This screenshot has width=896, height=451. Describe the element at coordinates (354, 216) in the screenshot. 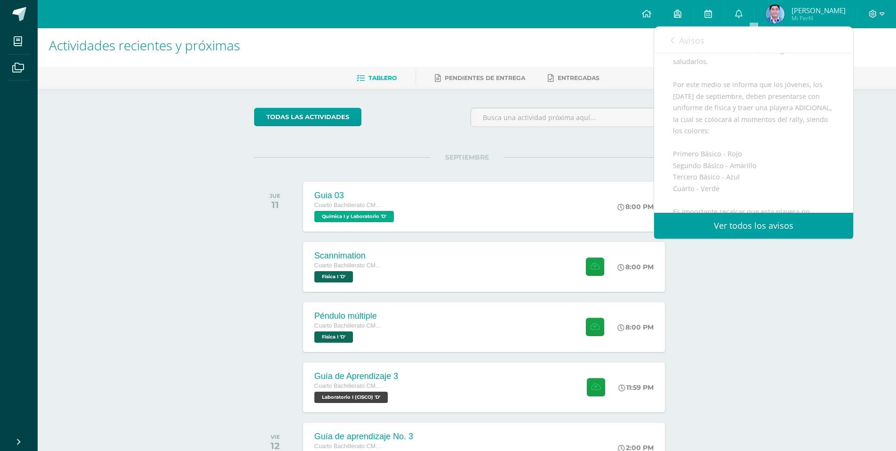

I see `span: Química I y Laboratorio 'D'` at that location.